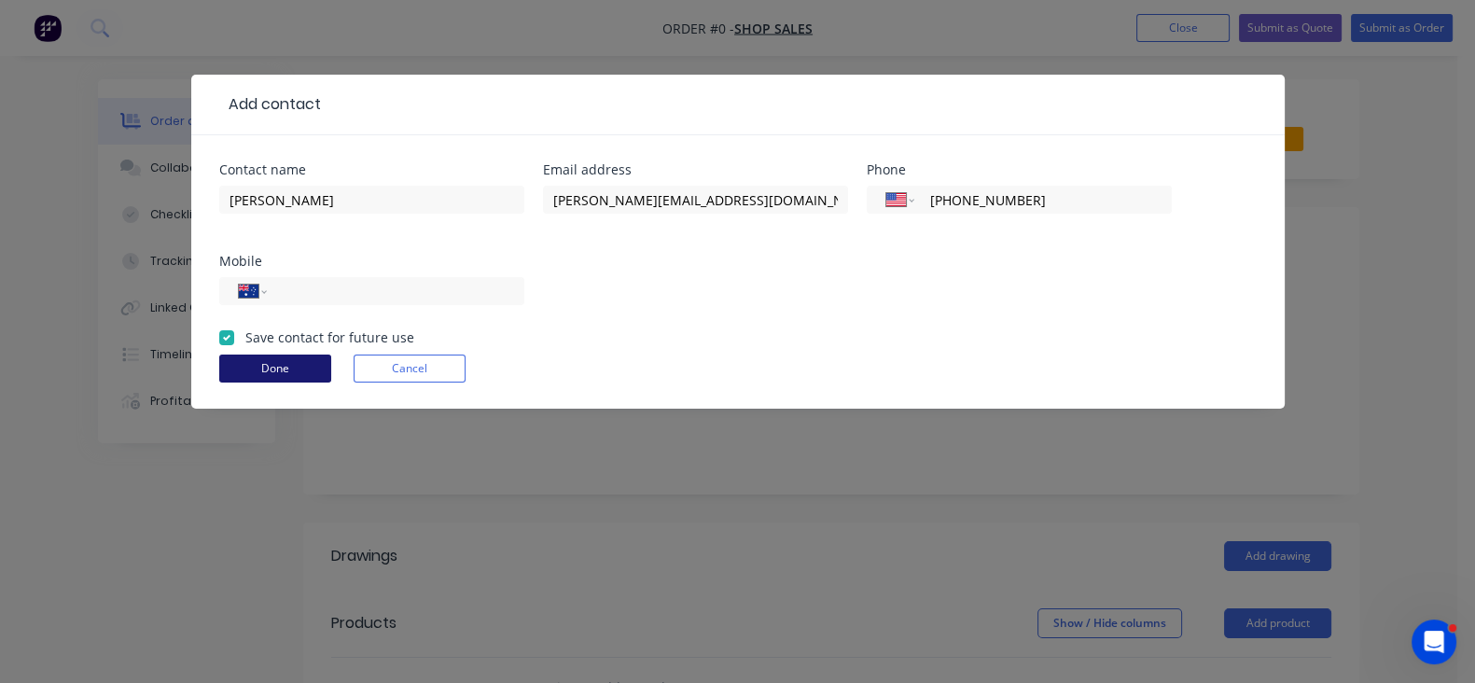  What do you see at coordinates (329, 337) in the screenshot?
I see `label: Save contact for future use` at bounding box center [329, 337].